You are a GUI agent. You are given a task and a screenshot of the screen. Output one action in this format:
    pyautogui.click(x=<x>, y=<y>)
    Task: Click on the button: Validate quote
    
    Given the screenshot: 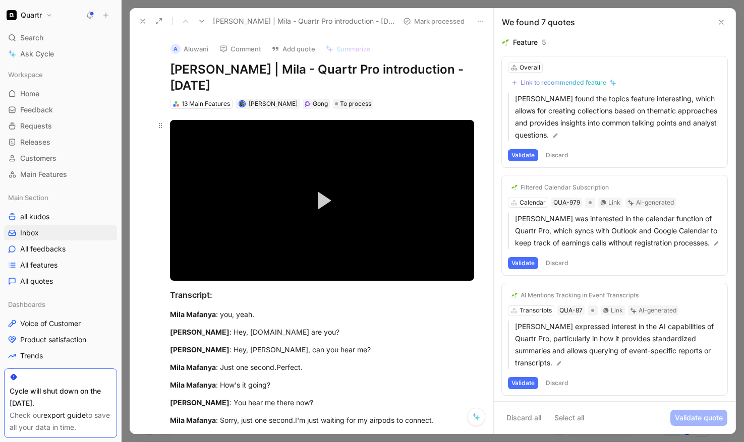 What is the action you would take?
    pyautogui.click(x=699, y=418)
    